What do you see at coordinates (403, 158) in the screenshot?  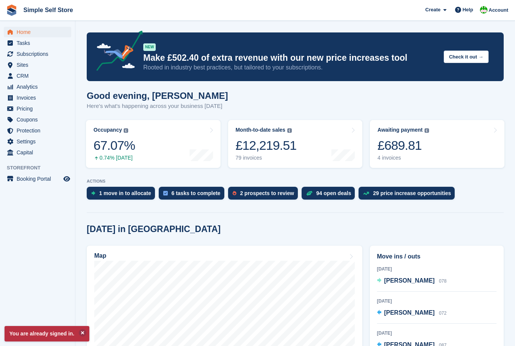 I see `div: 4 invoices` at bounding box center [403, 158].